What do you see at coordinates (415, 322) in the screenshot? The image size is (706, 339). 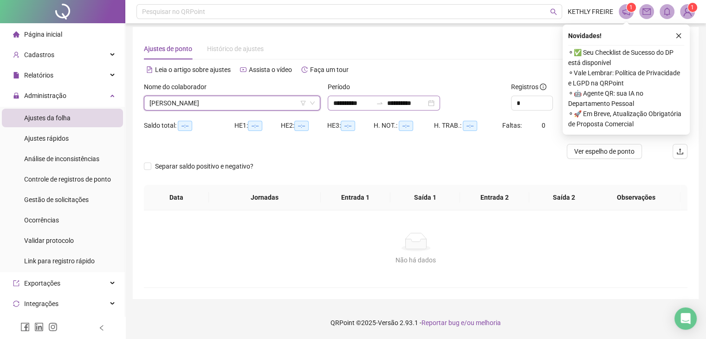 I see `footer: QRPoint © 2025 - 2.93.1 -` at bounding box center [415, 322].